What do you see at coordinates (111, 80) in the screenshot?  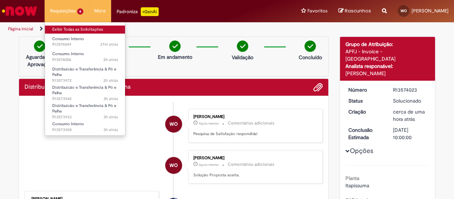 I see `time: 28/09/2025 14:06:47` at bounding box center [111, 80].